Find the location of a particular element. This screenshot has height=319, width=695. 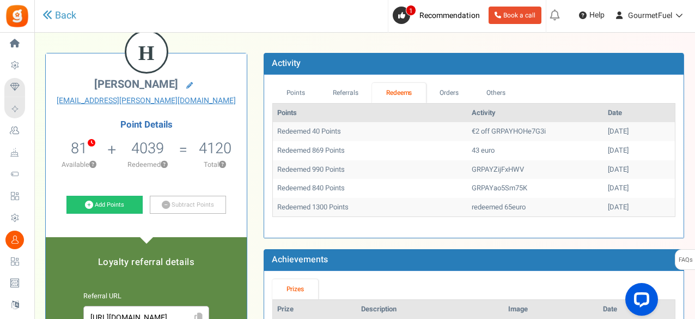

span: GourmetFuel is located at coordinates (650, 15).